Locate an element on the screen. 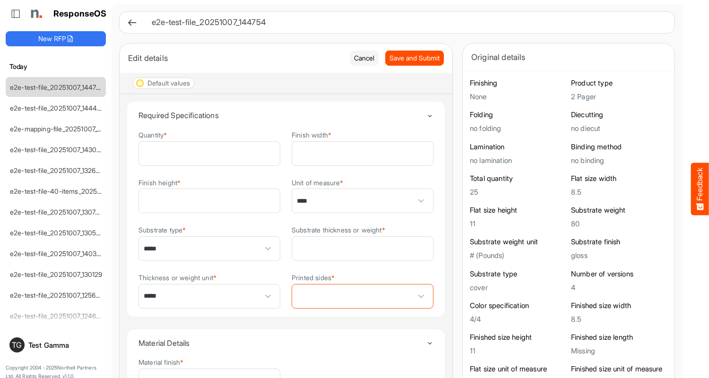 The image size is (709, 378). button: Cancel is located at coordinates (364, 58).